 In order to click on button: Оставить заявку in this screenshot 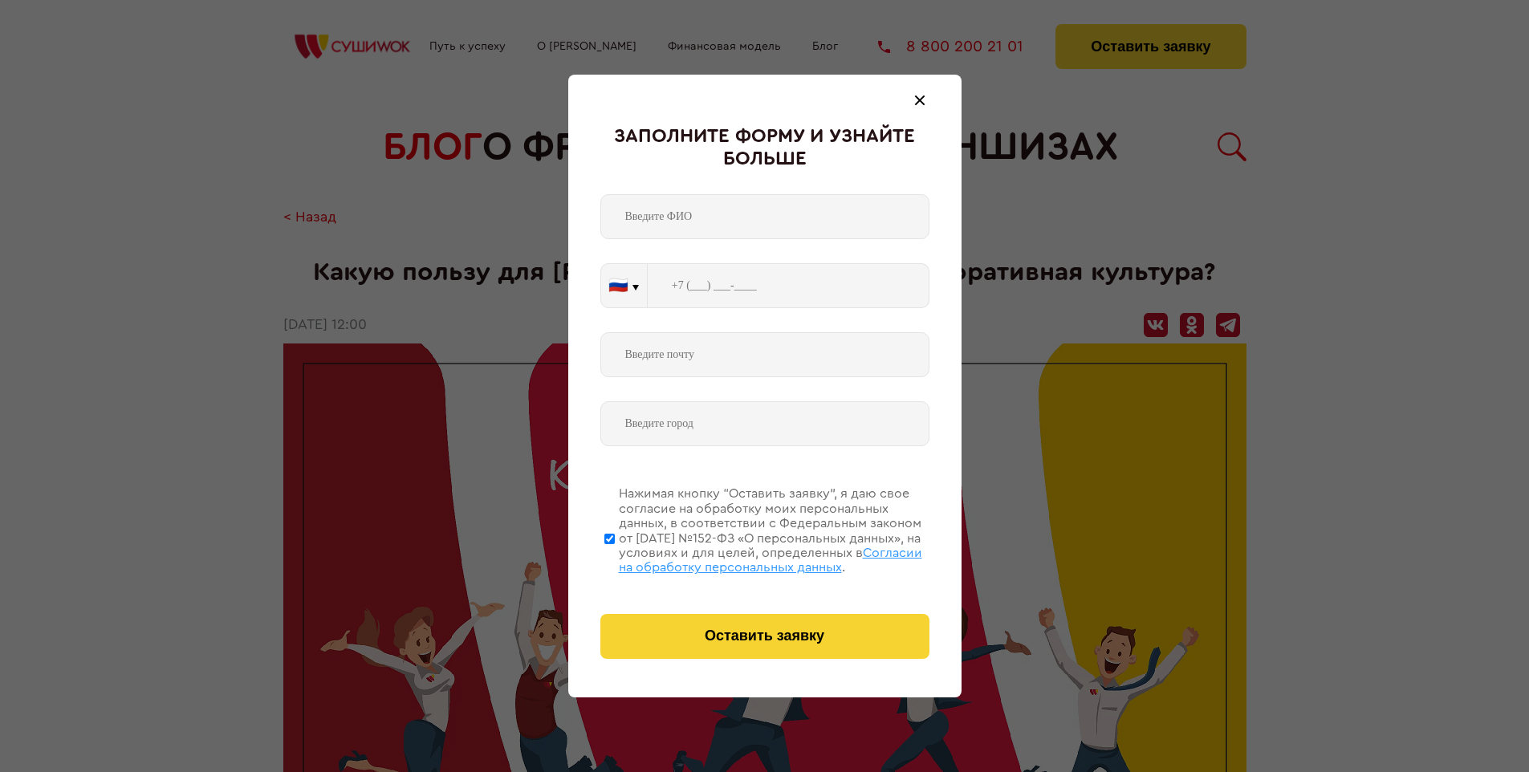, I will do `click(765, 636)`.